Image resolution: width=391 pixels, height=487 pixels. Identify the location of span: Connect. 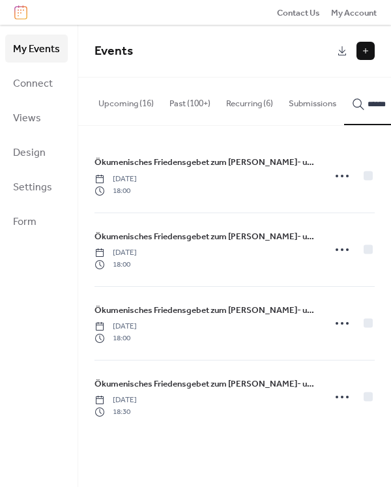
(33, 83).